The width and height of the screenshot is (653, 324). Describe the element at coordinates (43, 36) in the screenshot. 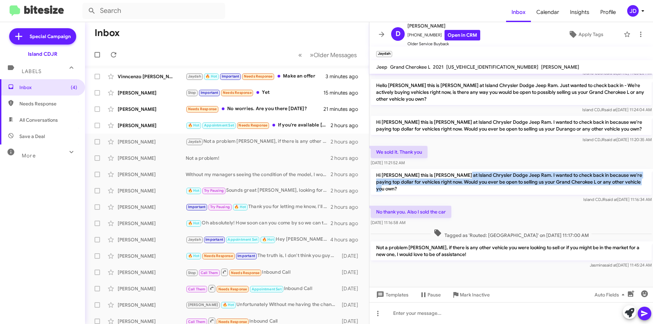

I see `a: Special Campaign` at that location.